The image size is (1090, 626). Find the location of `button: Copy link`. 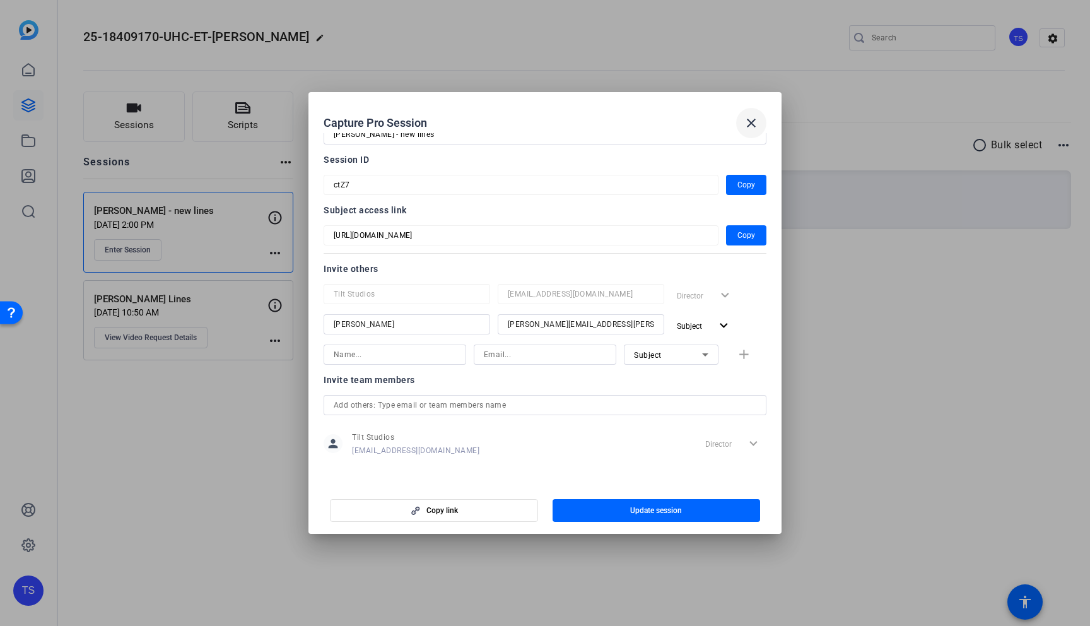

button: Copy link is located at coordinates (434, 510).